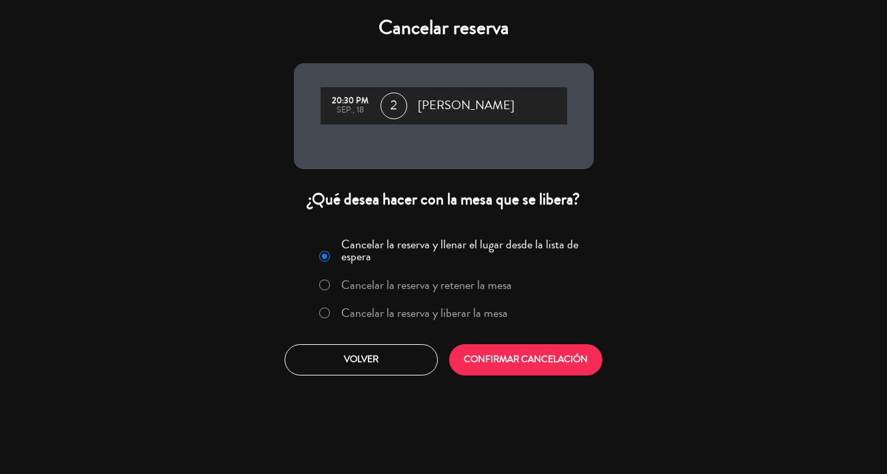 This screenshot has width=887, height=474. What do you see at coordinates (444, 199) in the screenshot?
I see `div: ¿Qué desea hacer con la mesa que se libera?` at bounding box center [444, 199].